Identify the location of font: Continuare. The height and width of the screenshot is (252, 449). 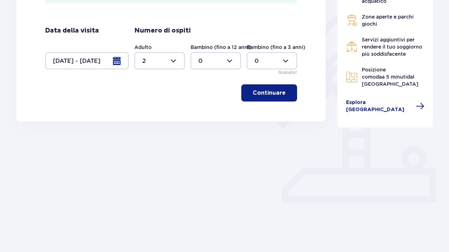
(269, 93).